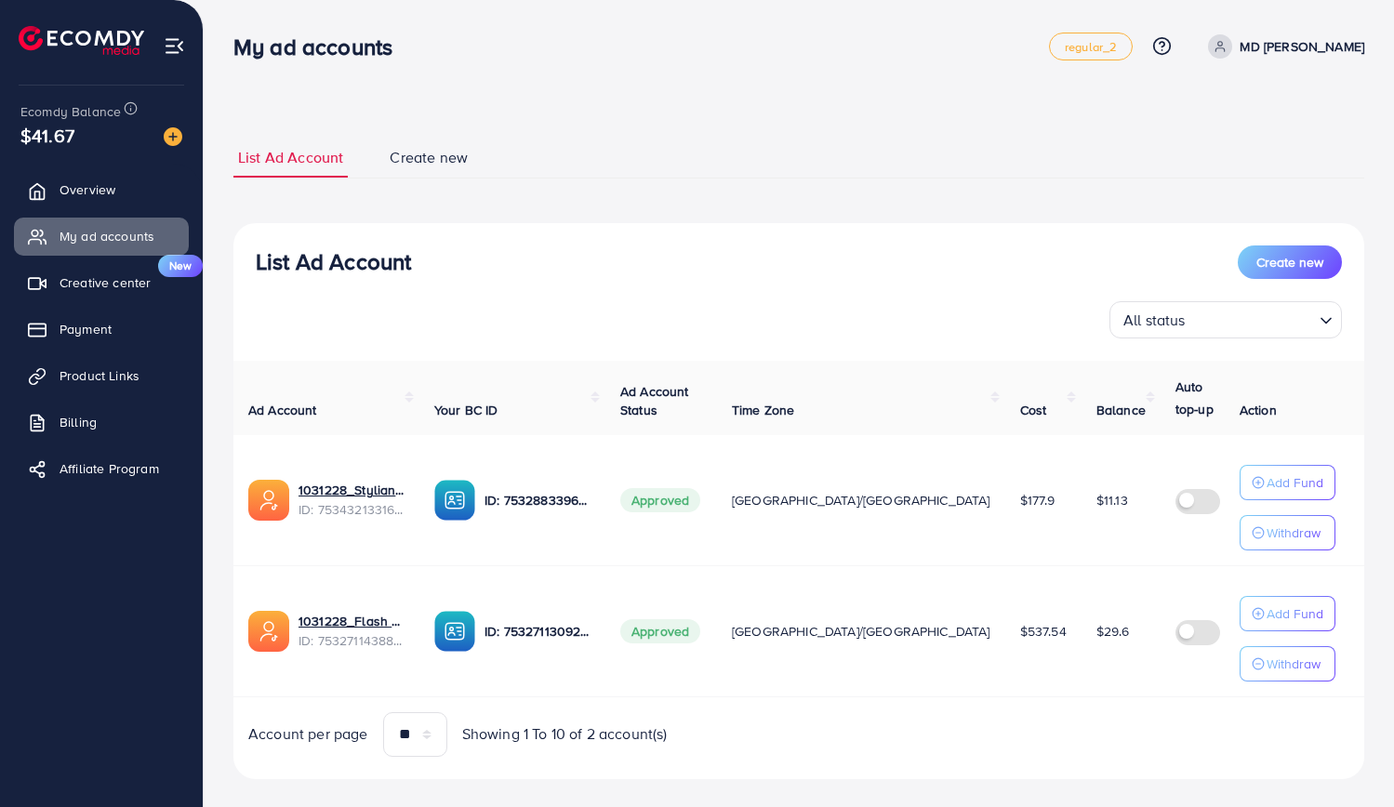 This screenshot has width=1394, height=807. Describe the element at coordinates (87, 190) in the screenshot. I see `span: Overview` at that location.